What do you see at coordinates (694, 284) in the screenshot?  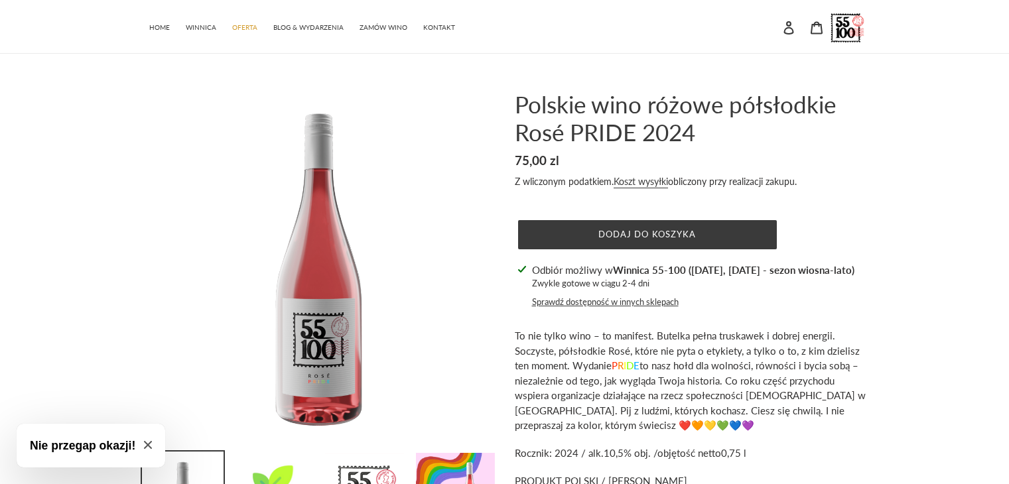 I see `p: Zwykle gotowe w ciągu 2-4 dni` at bounding box center [694, 284].